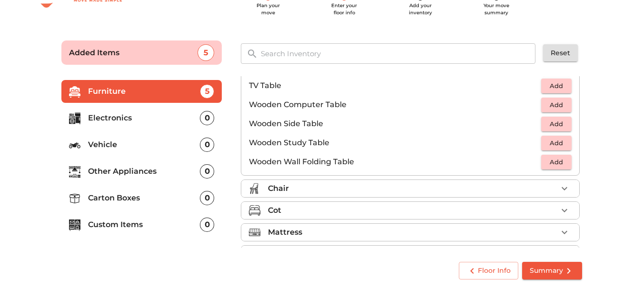  What do you see at coordinates (144, 91) in the screenshot?
I see `p: Furniture` at bounding box center [144, 91].